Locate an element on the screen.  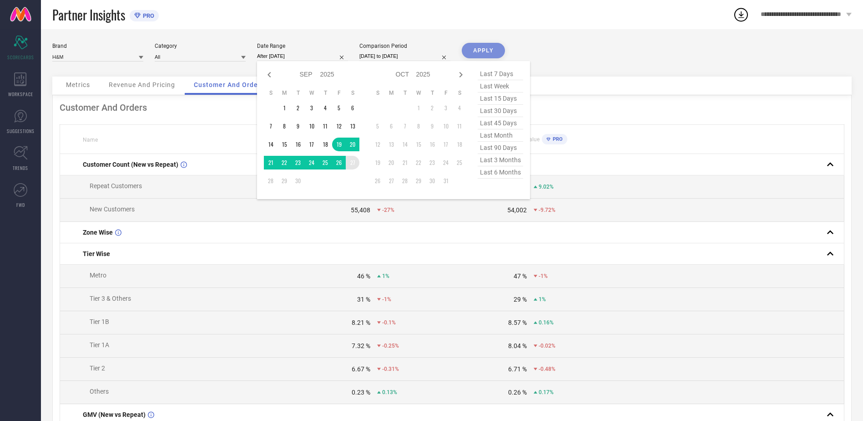
td: Thu Sep 18 2025 is located at coordinates (325, 144).